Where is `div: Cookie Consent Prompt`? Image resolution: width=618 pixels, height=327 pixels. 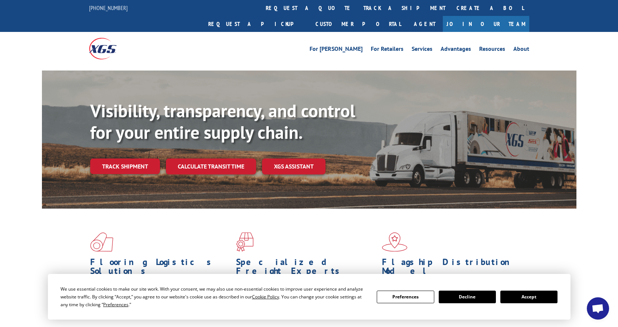
div: Cookie Consent Prompt is located at coordinates (309, 297).